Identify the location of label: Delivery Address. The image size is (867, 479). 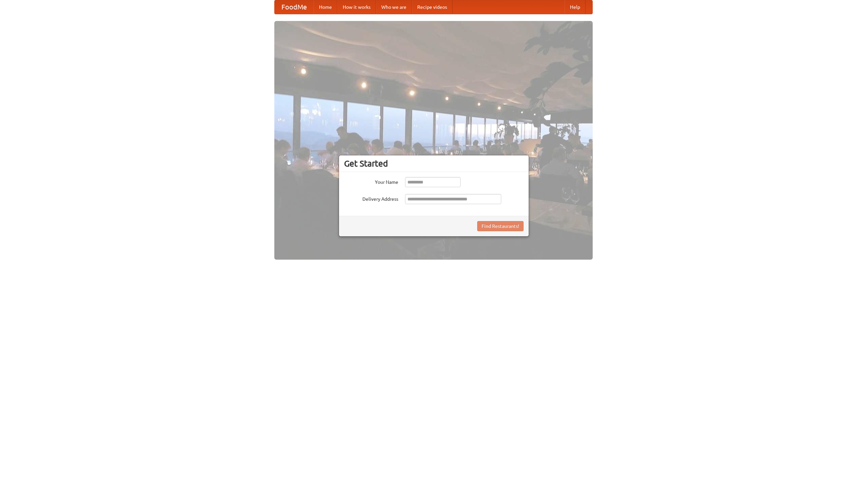
(371, 198).